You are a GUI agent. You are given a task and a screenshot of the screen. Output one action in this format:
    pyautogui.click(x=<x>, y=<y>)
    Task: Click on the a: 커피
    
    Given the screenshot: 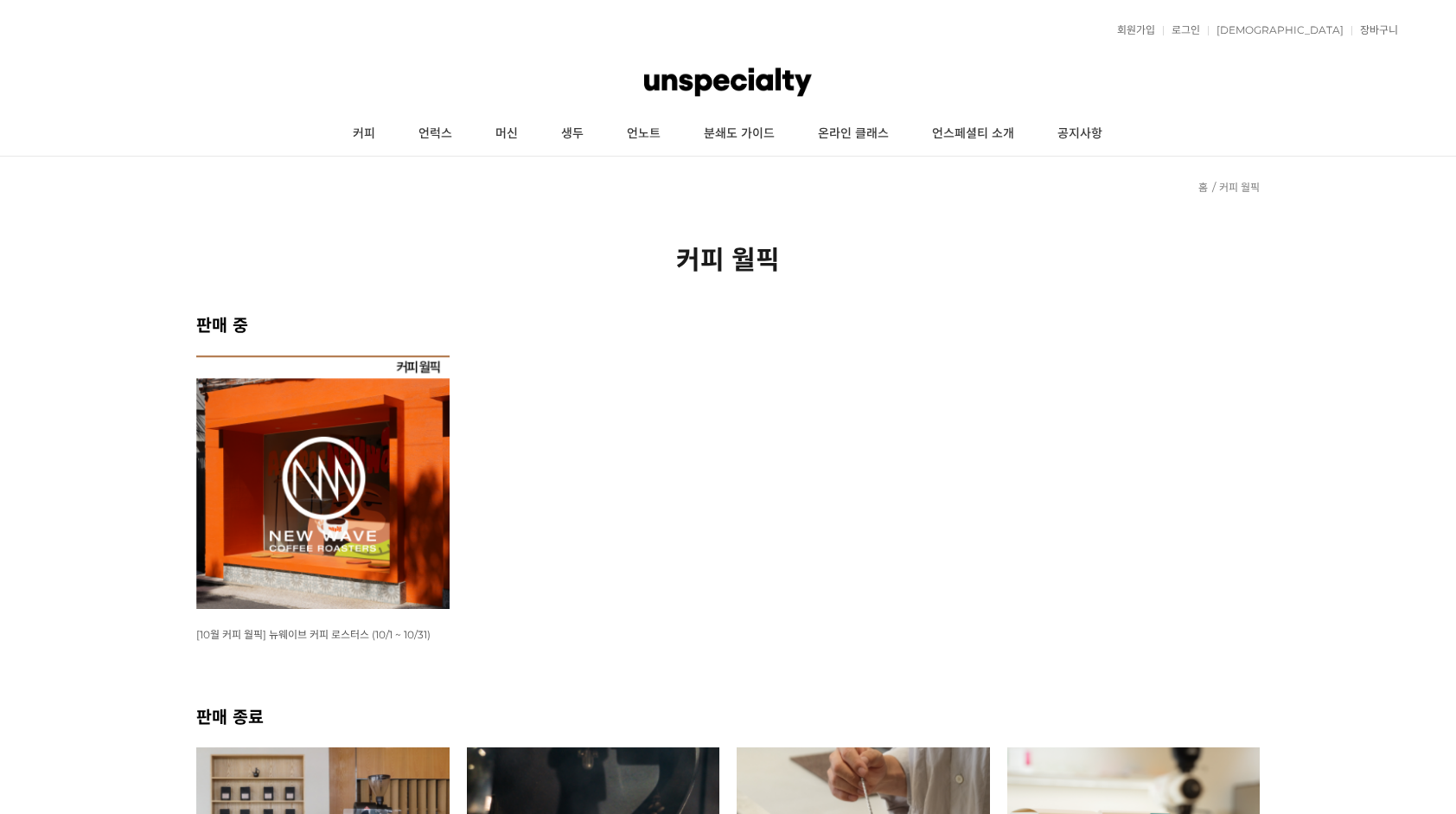 What is the action you would take?
    pyautogui.click(x=364, y=134)
    